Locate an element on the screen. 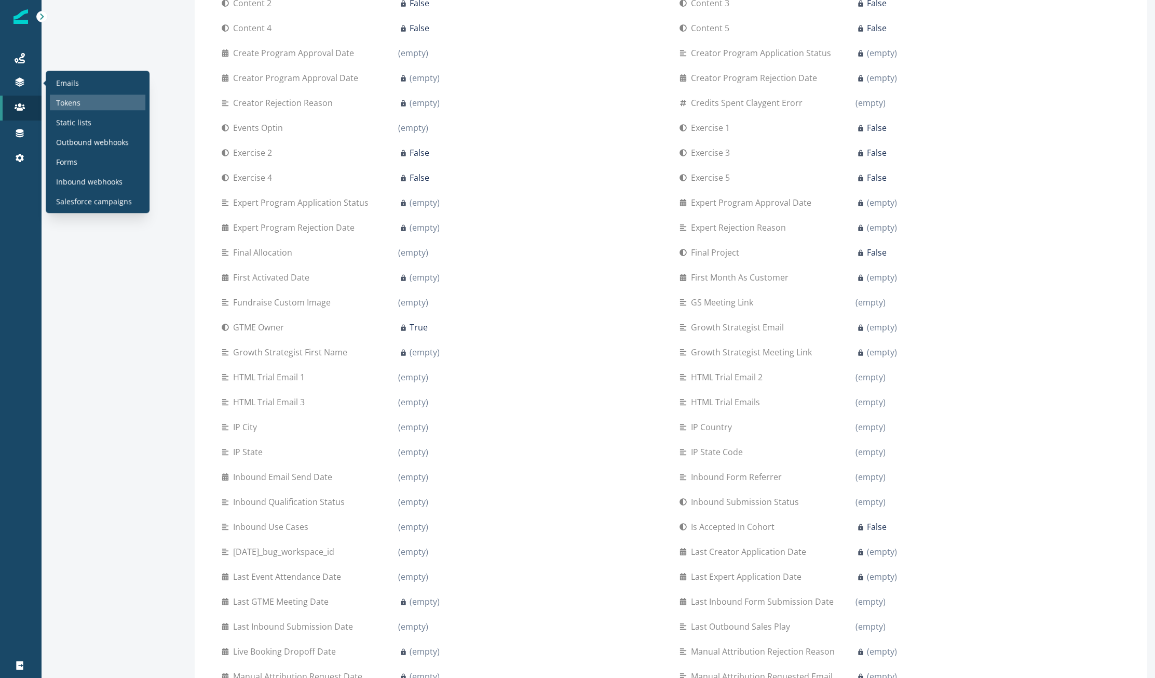 The height and width of the screenshot is (678, 1155). p: Growth Strategist Email is located at coordinates (739, 327).